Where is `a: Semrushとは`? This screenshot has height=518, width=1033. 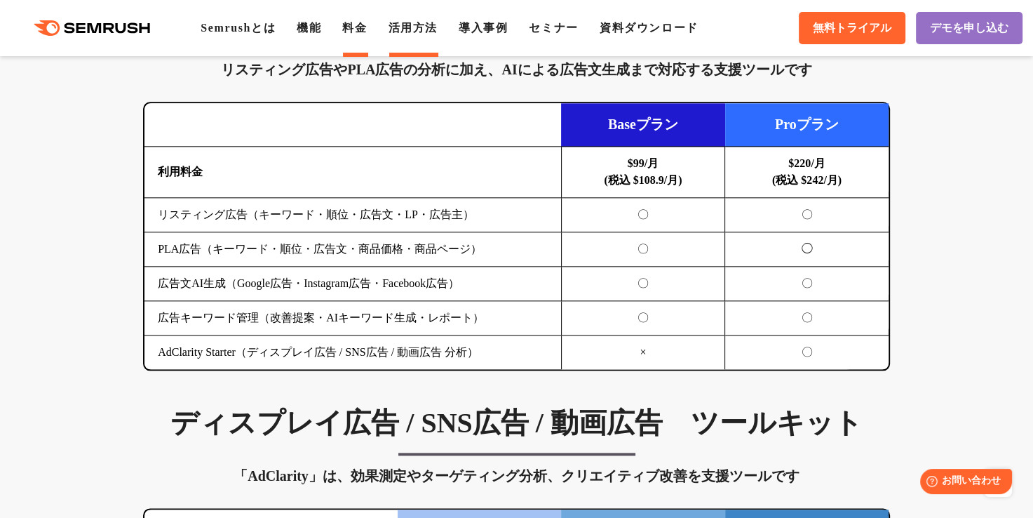
a: Semrushとは is located at coordinates (238, 27).